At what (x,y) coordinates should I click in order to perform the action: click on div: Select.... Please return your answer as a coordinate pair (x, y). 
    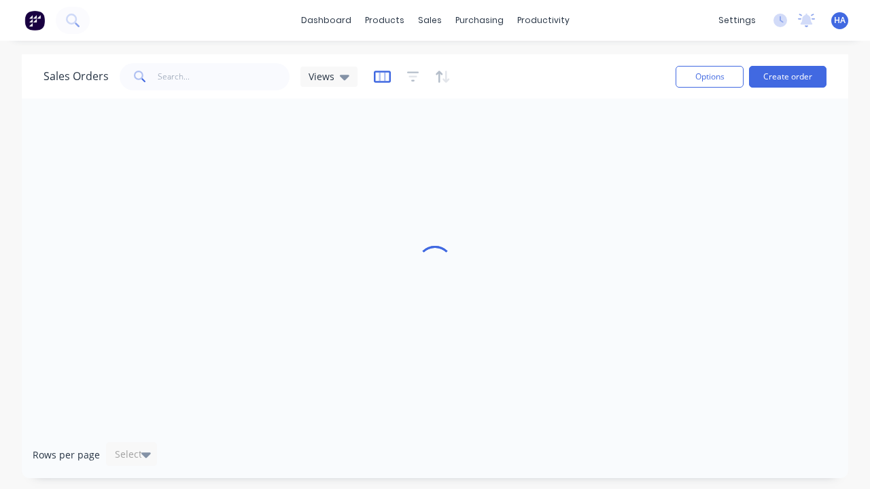
    Looking at the image, I should click on (133, 455).